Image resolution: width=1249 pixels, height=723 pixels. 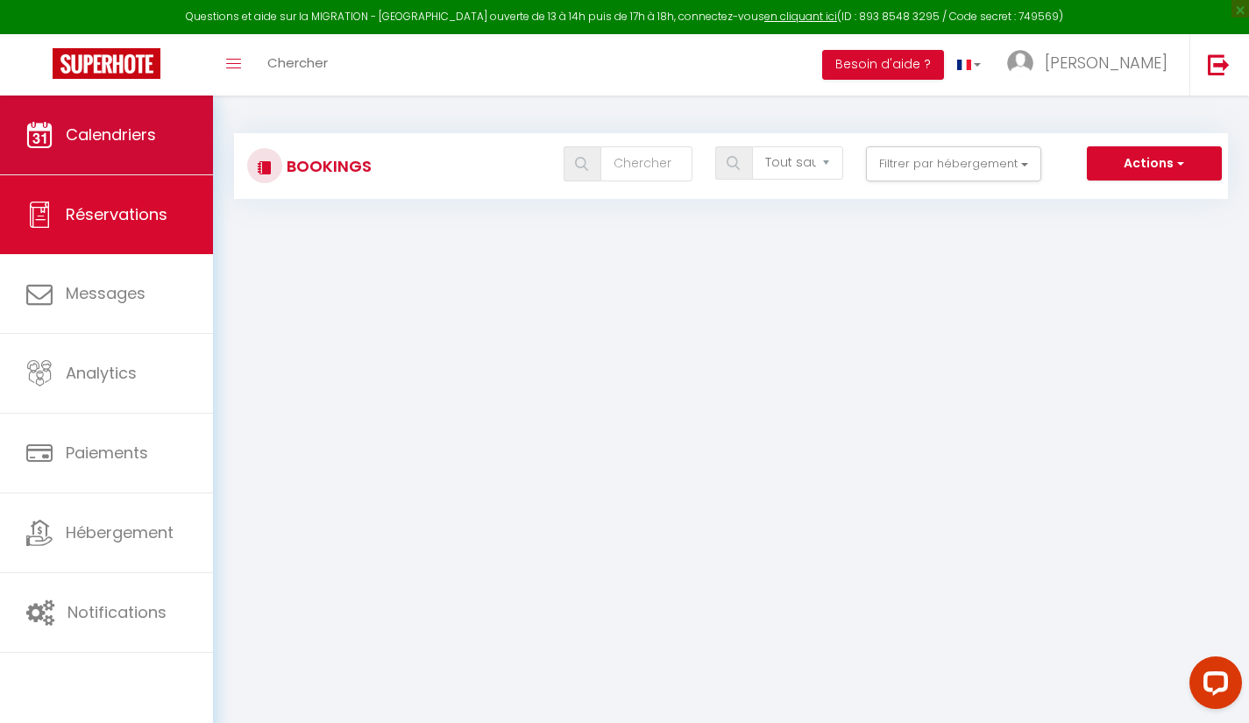 I want to click on button: Besoin d'aide ?, so click(x=883, y=65).